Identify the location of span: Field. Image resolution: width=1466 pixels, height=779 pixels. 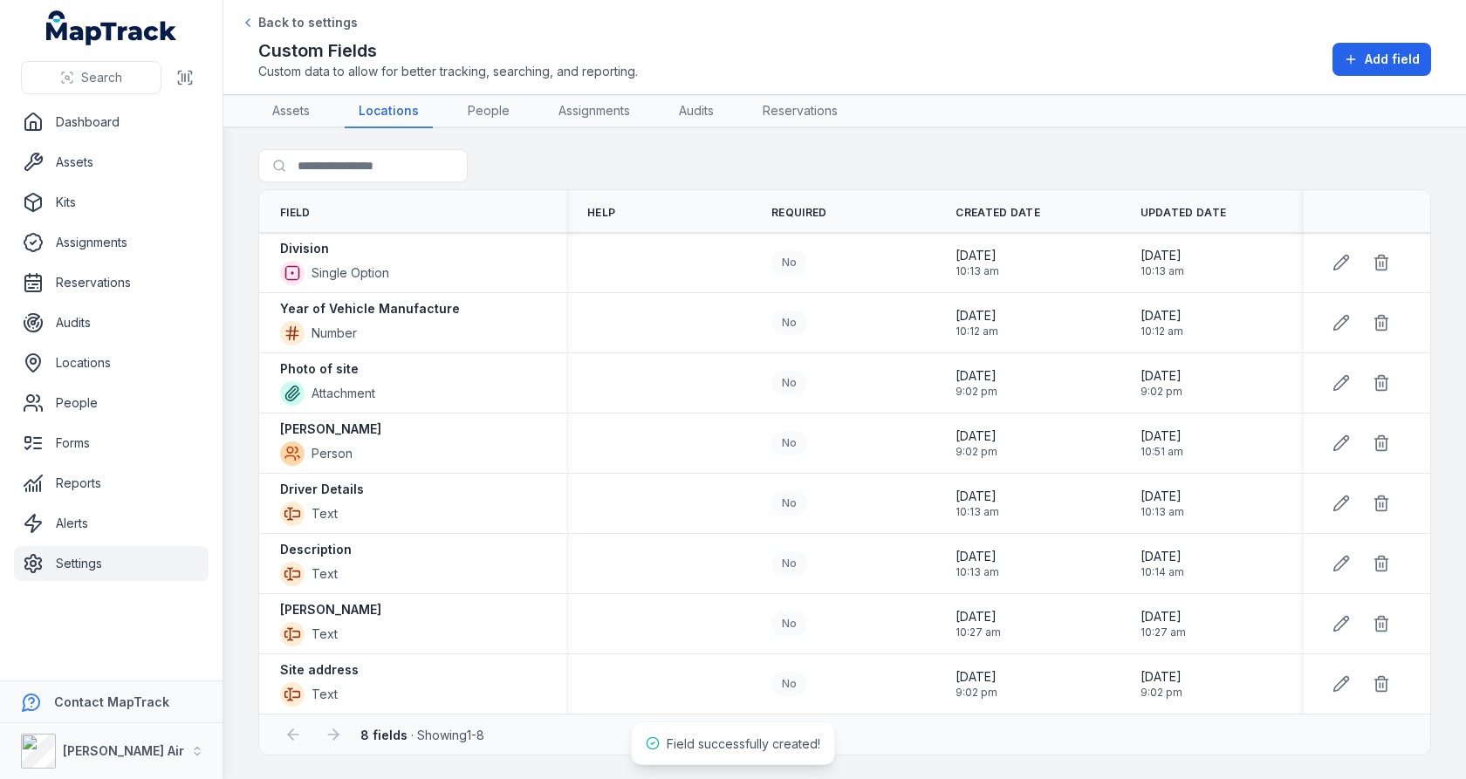
(295, 213).